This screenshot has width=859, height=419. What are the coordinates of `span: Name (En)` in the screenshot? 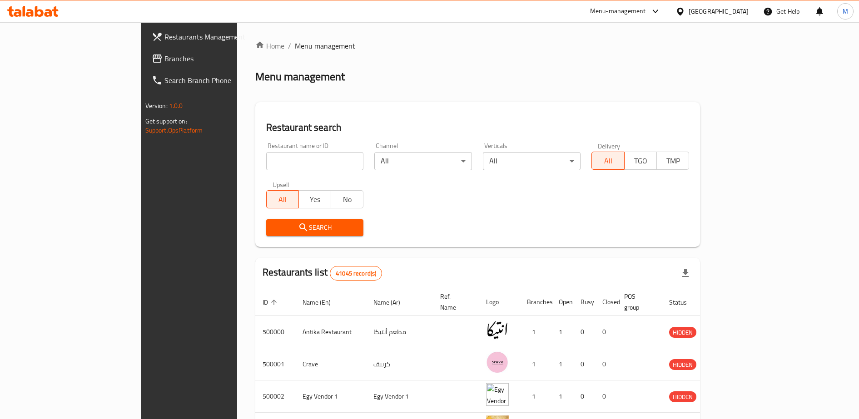 It's located at (323, 303).